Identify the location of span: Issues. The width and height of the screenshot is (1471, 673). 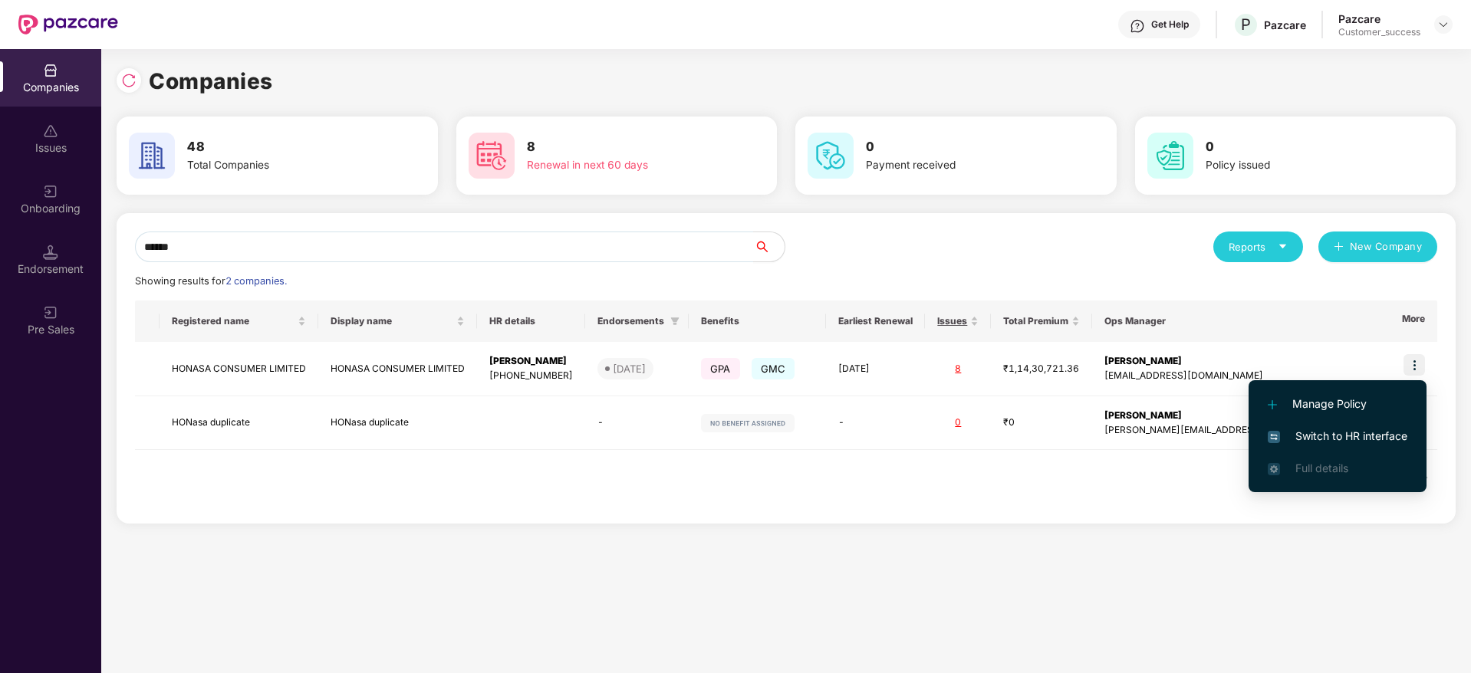
(952, 321).